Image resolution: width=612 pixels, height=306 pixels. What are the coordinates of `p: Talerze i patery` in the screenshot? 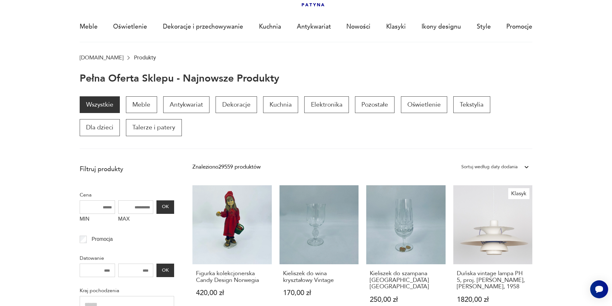 It's located at (153, 127).